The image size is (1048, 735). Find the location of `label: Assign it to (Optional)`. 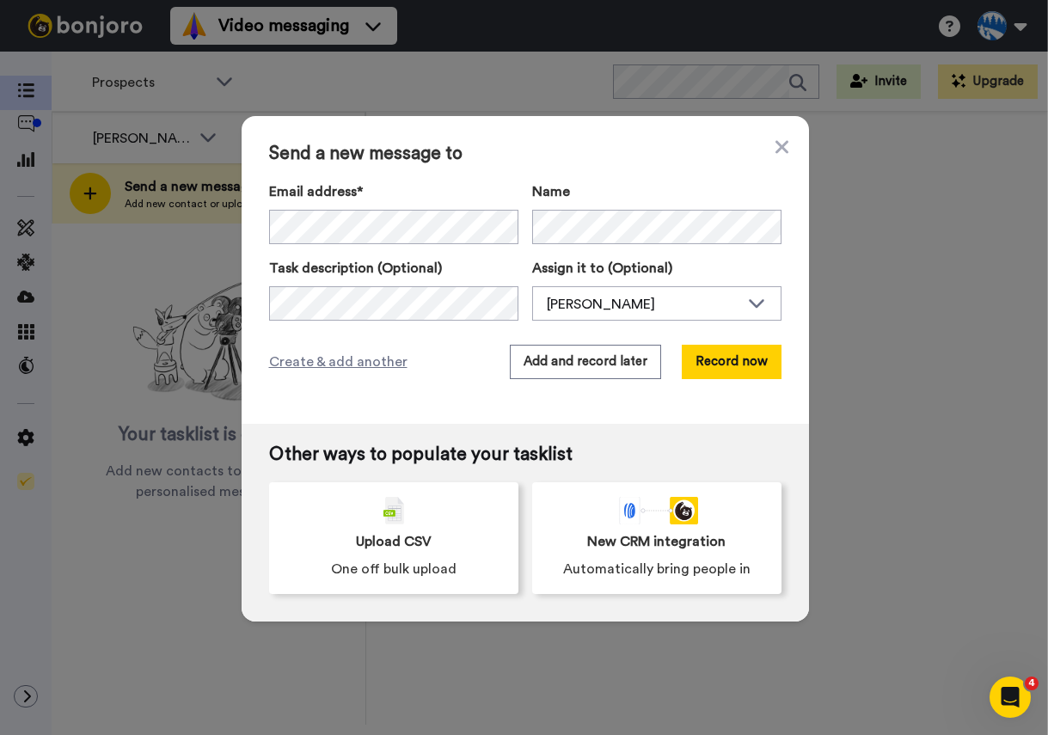

label: Assign it to (Optional) is located at coordinates (657, 268).